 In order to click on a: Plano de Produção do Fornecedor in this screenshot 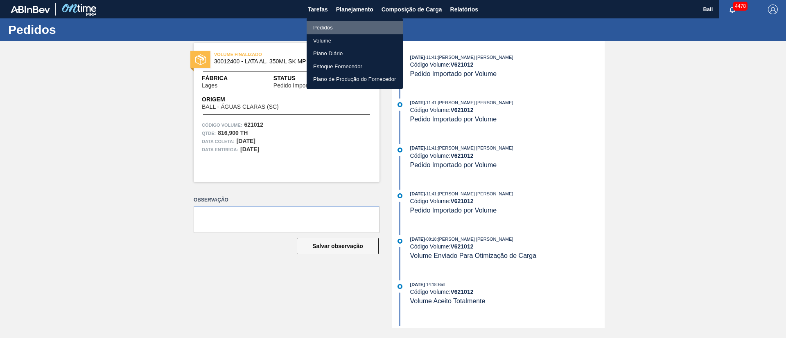, I will do `click(354, 79)`.